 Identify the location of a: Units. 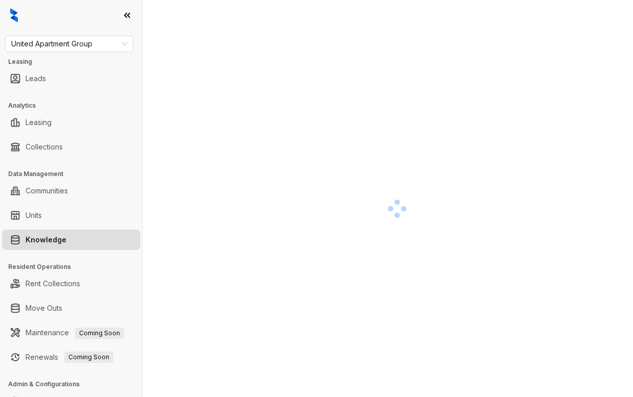
(34, 215).